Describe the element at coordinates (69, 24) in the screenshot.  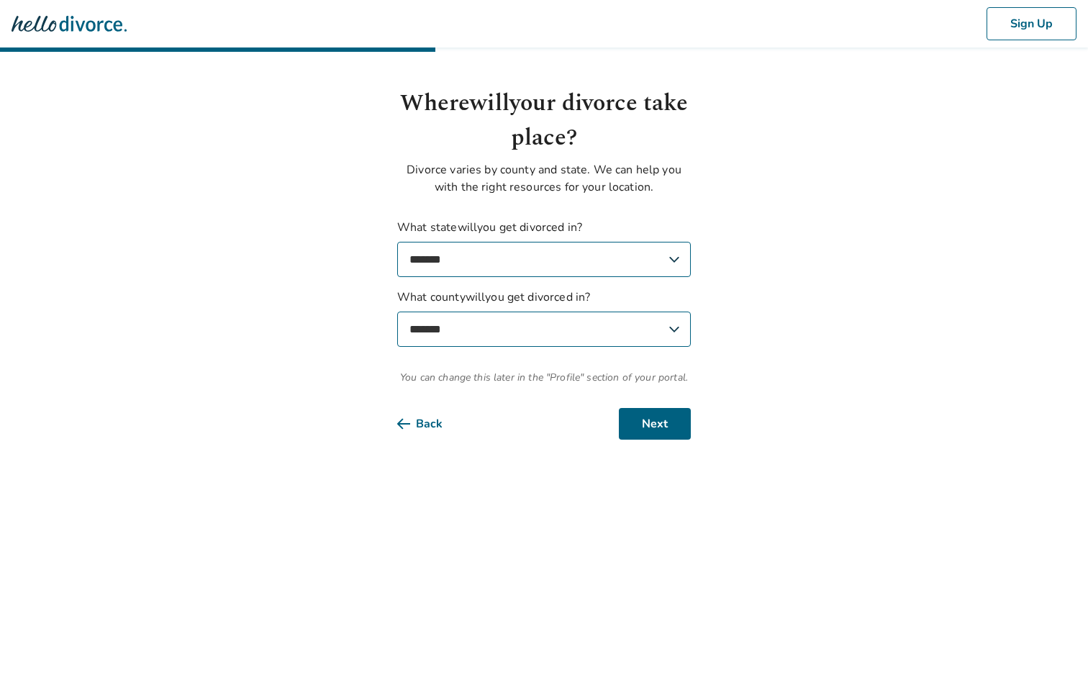
I see `img: Hello Divorce Logo` at that location.